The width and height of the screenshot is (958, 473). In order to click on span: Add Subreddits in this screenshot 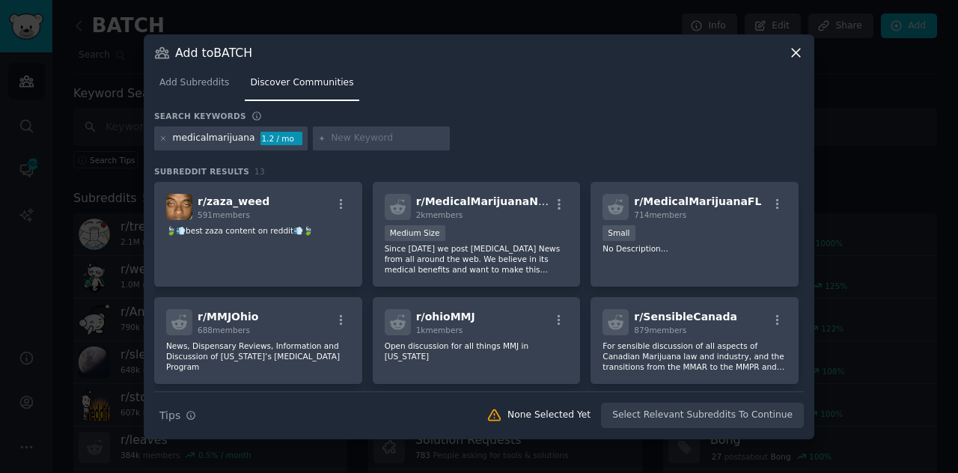, I will do `click(194, 83)`.